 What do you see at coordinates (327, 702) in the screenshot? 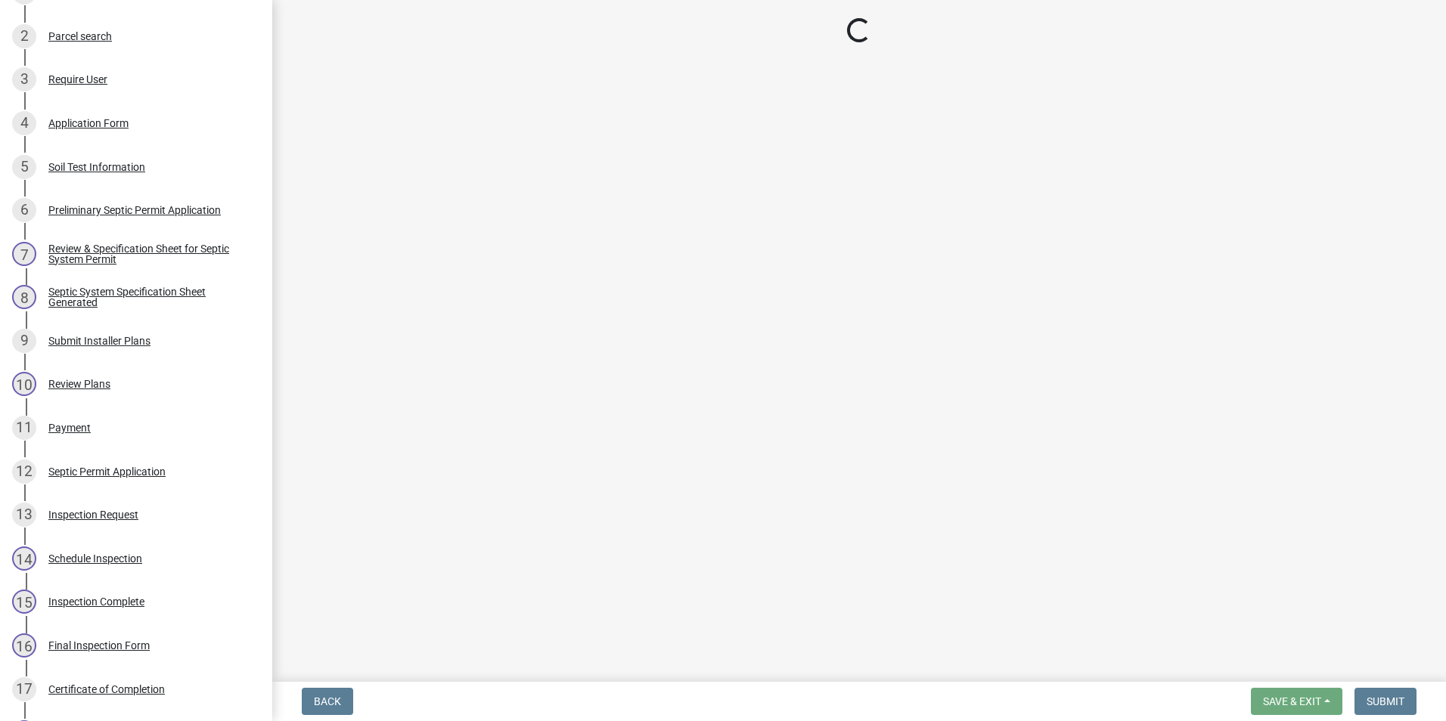
I see `span: Back` at bounding box center [327, 702].